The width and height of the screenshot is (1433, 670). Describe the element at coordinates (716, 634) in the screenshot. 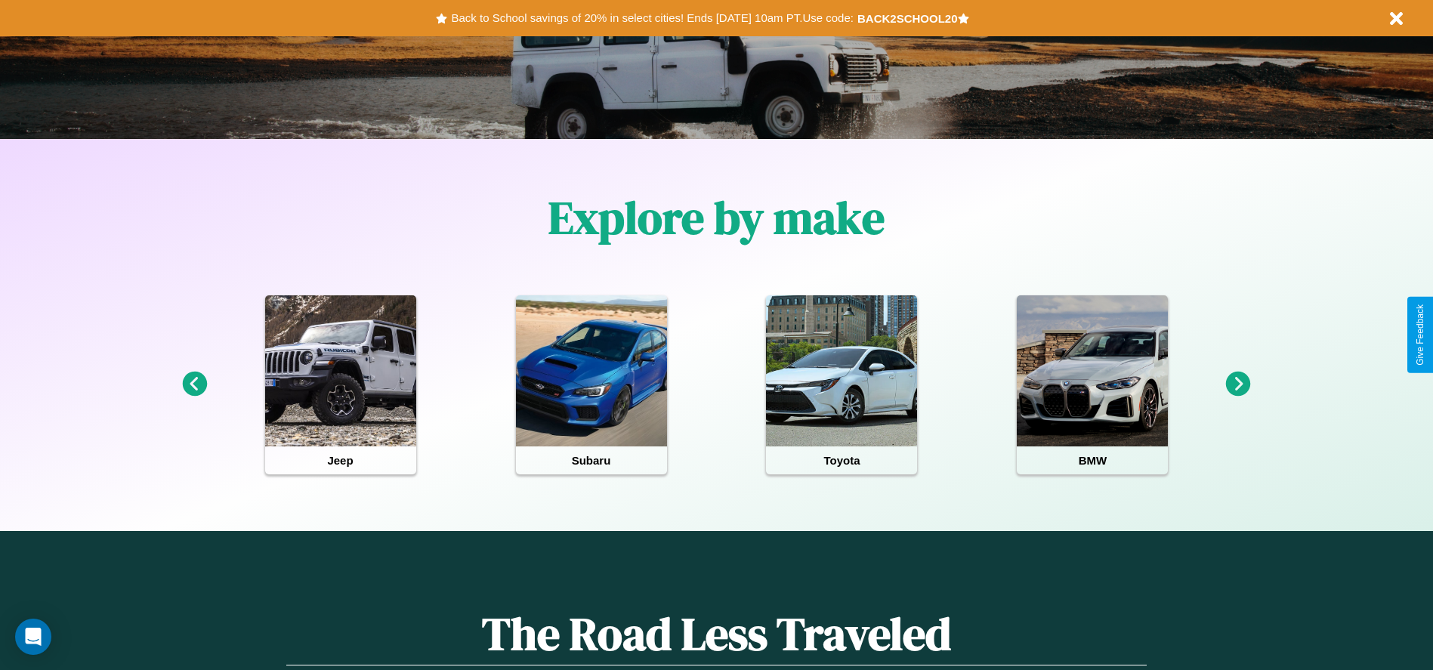

I see `h1: The Road Less Traveled` at that location.